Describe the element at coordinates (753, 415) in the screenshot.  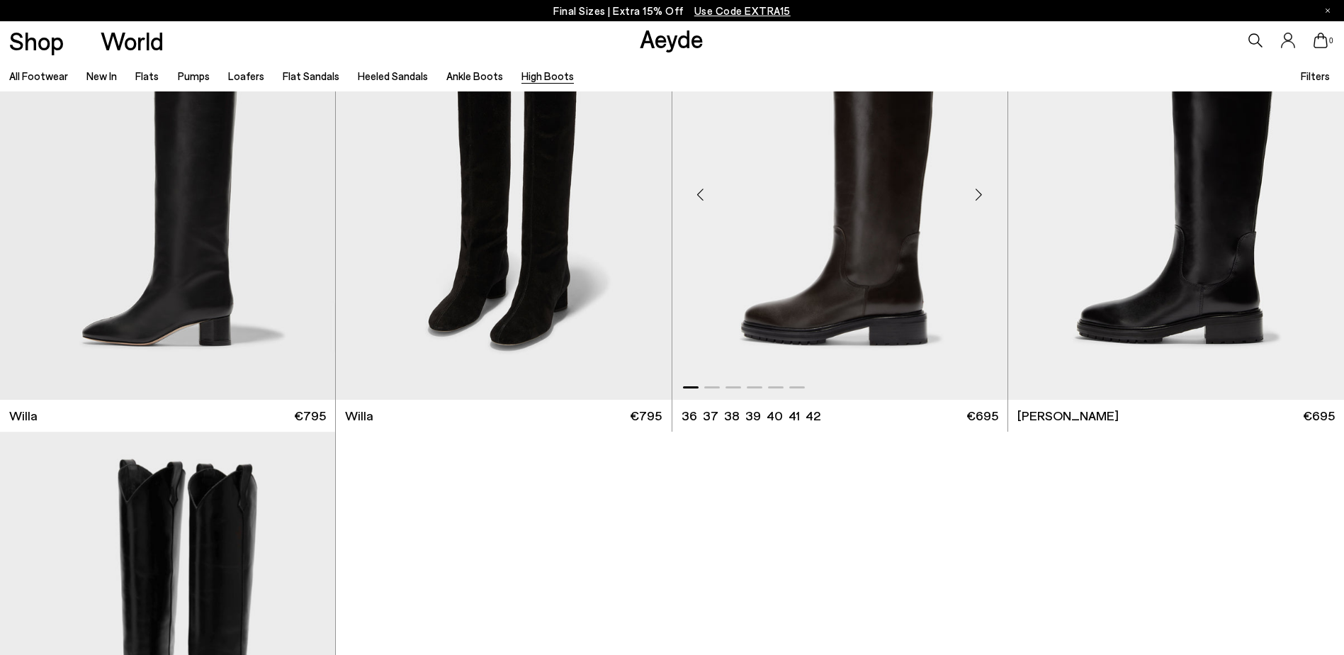
I see `li: 39` at that location.